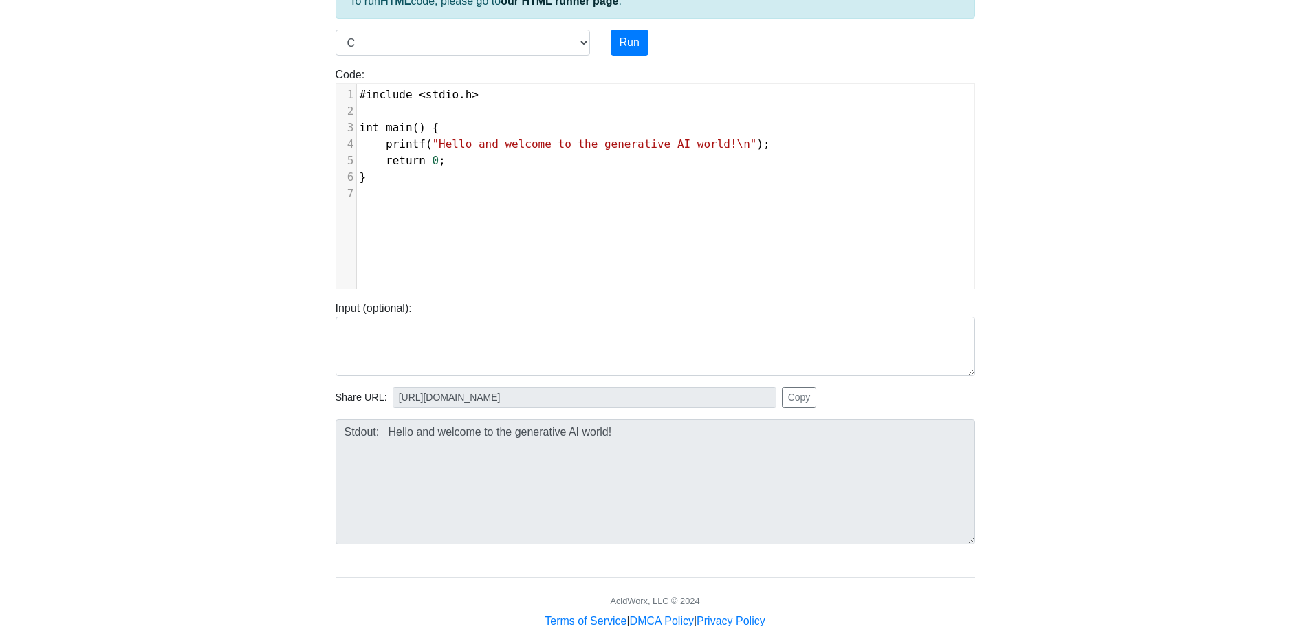 This screenshot has width=1310, height=626. I want to click on span: Share URL:, so click(361, 398).